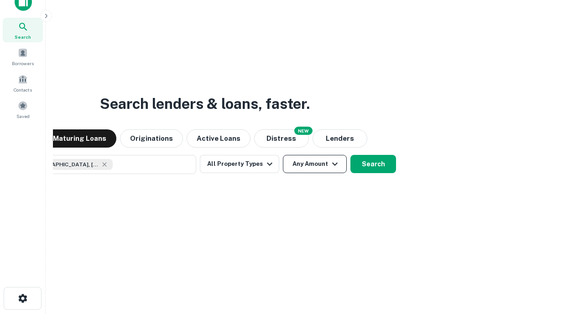  What do you see at coordinates (205, 104) in the screenshot?
I see `h3: Search lenders & loans, faster.` at bounding box center [205, 104].